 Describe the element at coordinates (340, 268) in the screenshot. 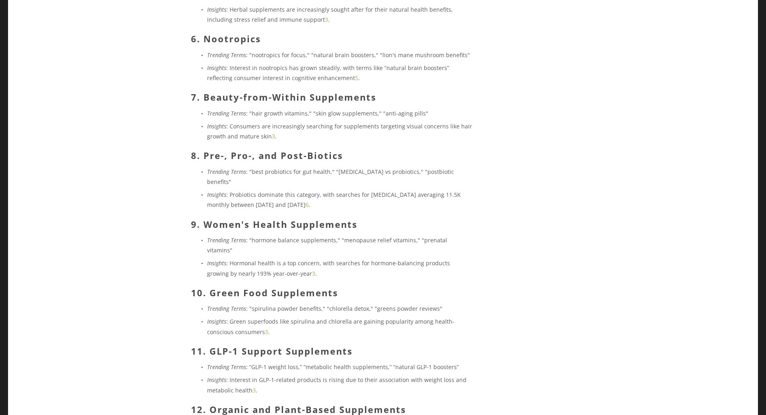

I see `p: : Hormonal health is a top concern, with searches for hormone-balancing products growing by nearl...` at that location.